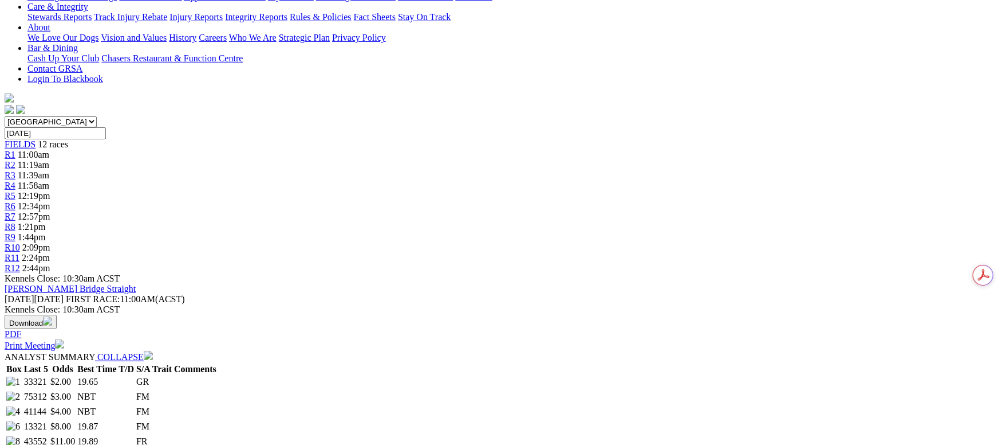 The image size is (1006, 445). I want to click on a: Careers, so click(213, 37).